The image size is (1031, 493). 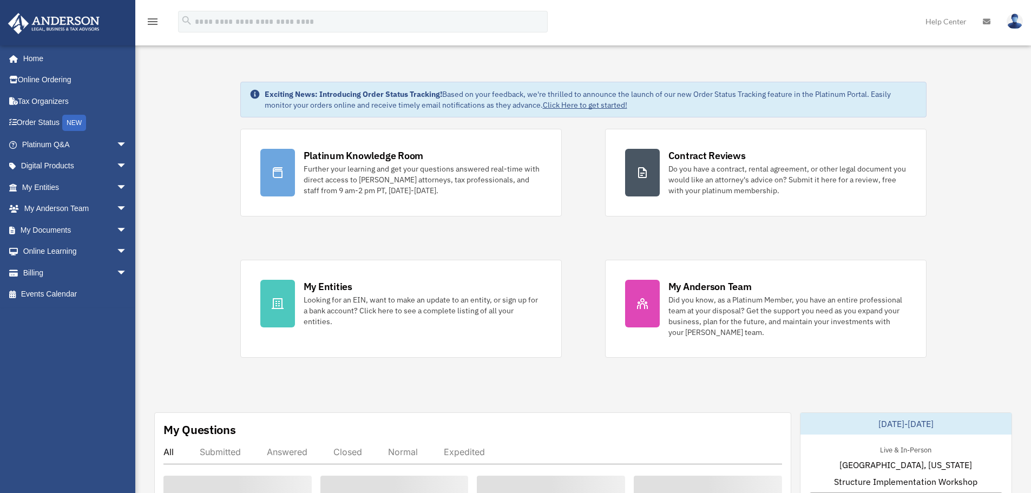 What do you see at coordinates (153, 23) in the screenshot?
I see `a: menu` at bounding box center [153, 23].